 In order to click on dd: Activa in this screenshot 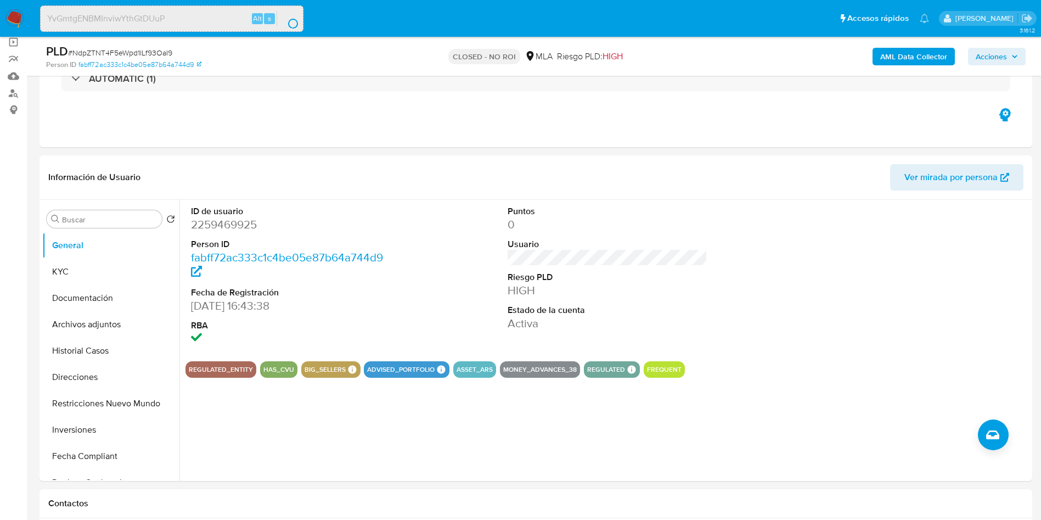, I will do `click(607, 323)`.